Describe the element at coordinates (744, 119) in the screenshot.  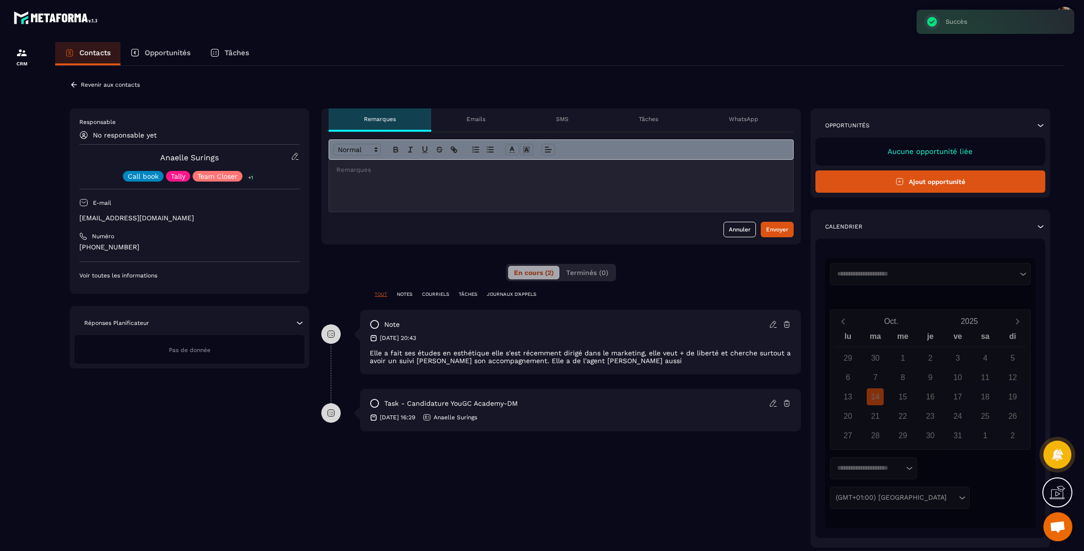
I see `p: WhatsApp` at that location.